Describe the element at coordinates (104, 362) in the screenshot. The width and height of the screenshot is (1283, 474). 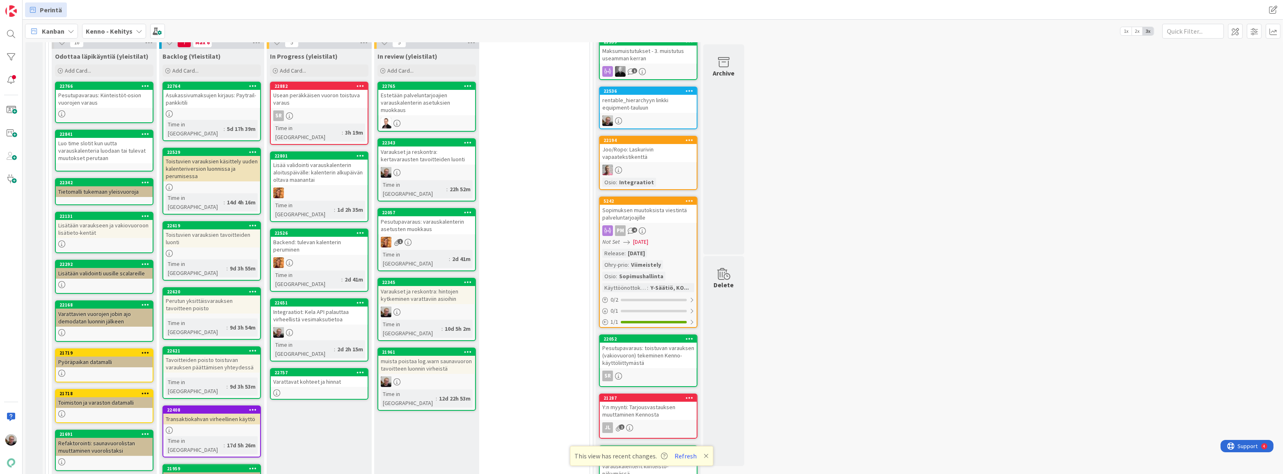
I see `div: Pyöräpaikan datamalli` at that location.